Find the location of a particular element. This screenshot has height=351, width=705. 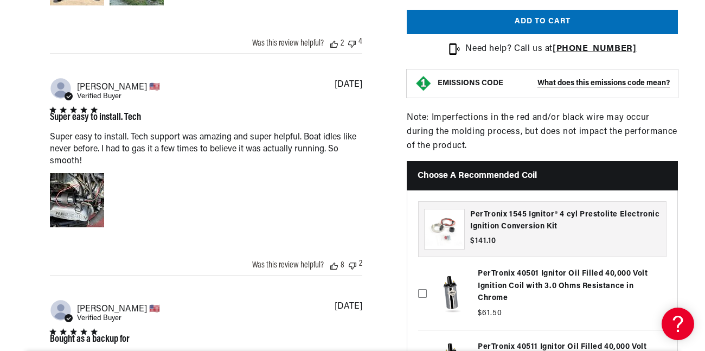

span: John G. is located at coordinates (118, 308).